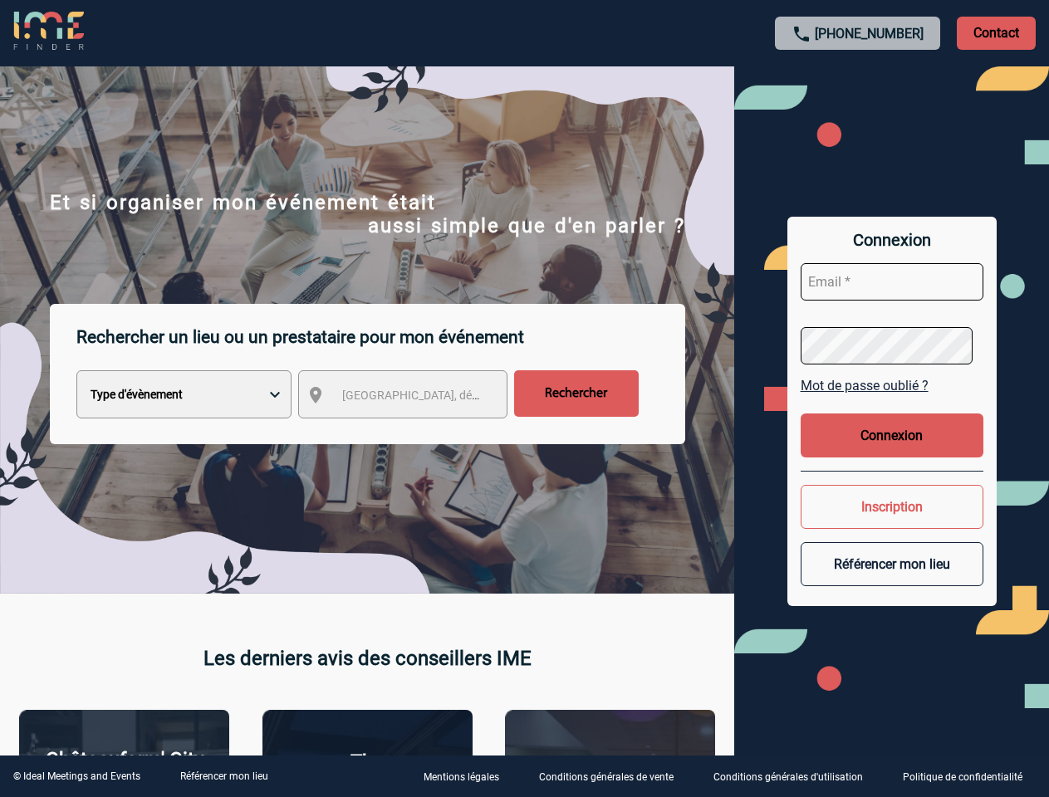 The image size is (1049, 797). What do you see at coordinates (788, 778) in the screenshot?
I see `p: Conditions générales d'utilisation` at bounding box center [788, 778].